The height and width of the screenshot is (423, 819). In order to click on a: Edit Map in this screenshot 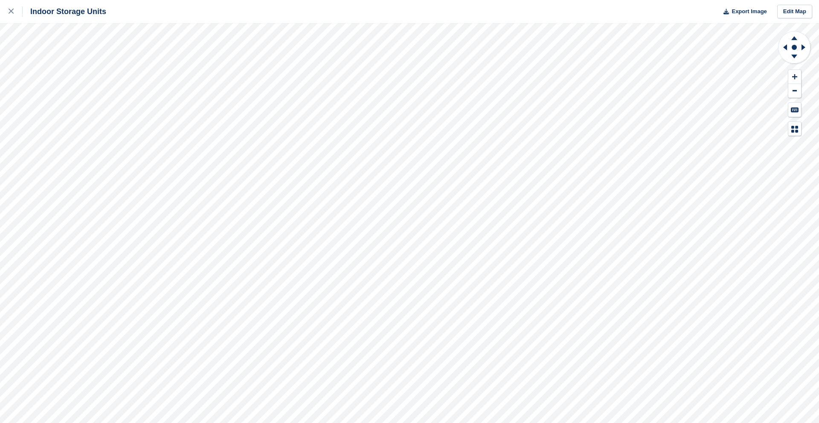, I will do `click(795, 12)`.